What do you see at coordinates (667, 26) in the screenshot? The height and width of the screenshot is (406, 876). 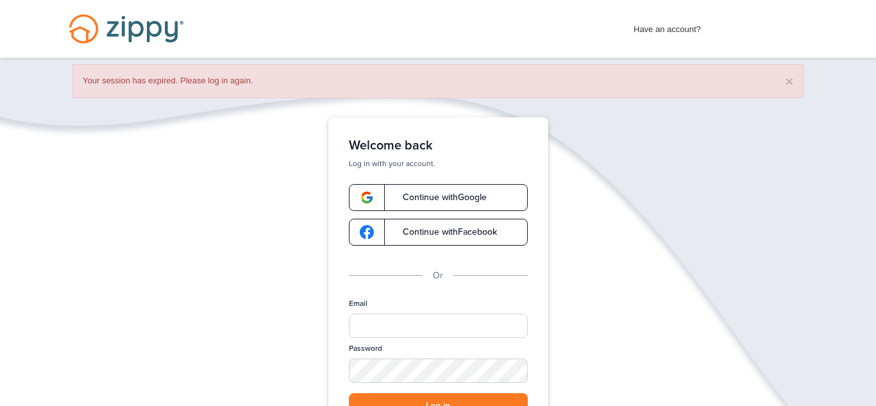 I see `span: Have an account?` at bounding box center [667, 26].